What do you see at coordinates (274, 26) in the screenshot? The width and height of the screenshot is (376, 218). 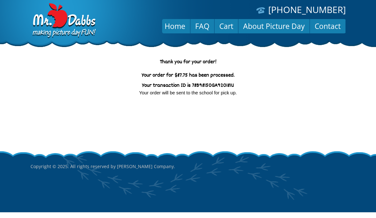 I see `a: About Picture Day` at bounding box center [274, 26].